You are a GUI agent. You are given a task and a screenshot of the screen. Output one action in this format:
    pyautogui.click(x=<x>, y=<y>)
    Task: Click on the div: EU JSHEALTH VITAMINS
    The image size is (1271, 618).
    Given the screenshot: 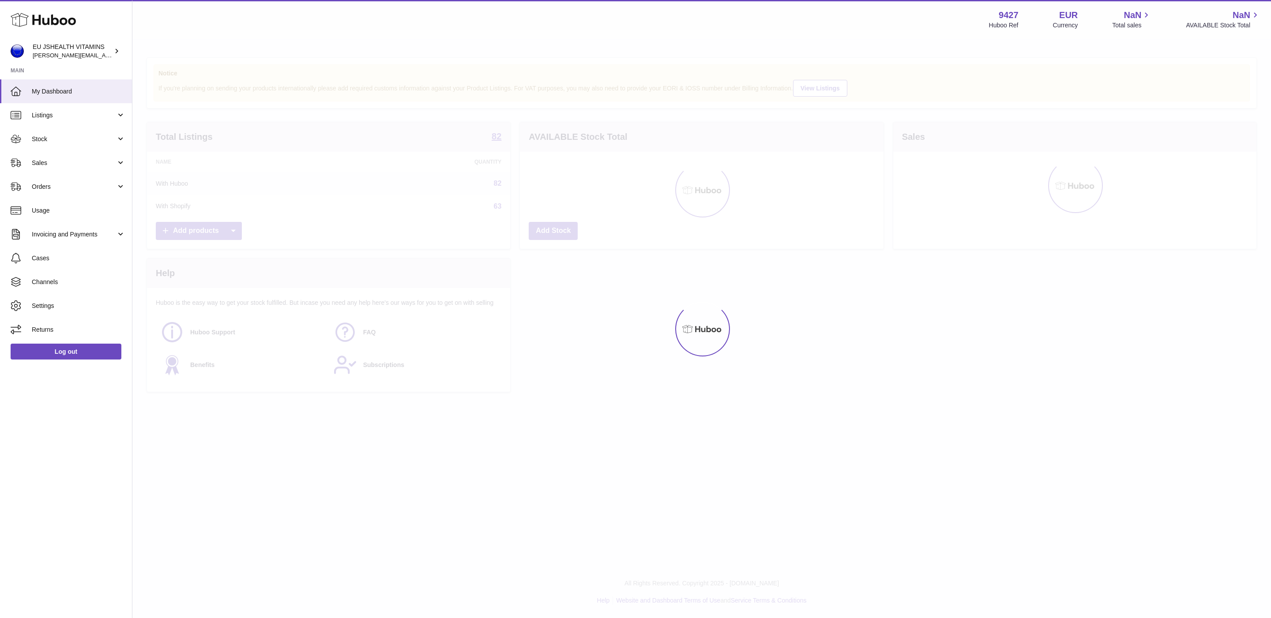 What is the action you would take?
    pyautogui.click(x=72, y=51)
    